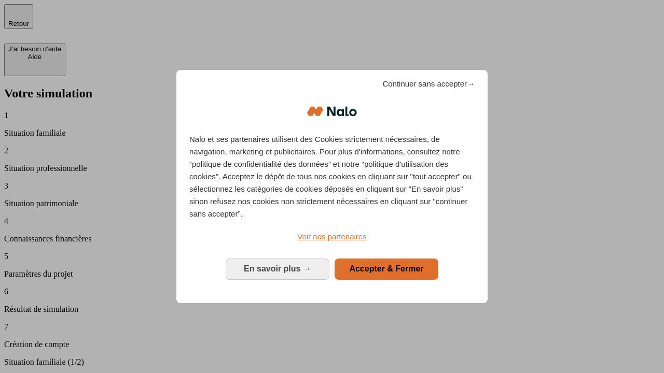 This screenshot has height=373, width=664. Describe the element at coordinates (277, 269) in the screenshot. I see `button: En savoir plus: Configurer vos consentements` at that location.